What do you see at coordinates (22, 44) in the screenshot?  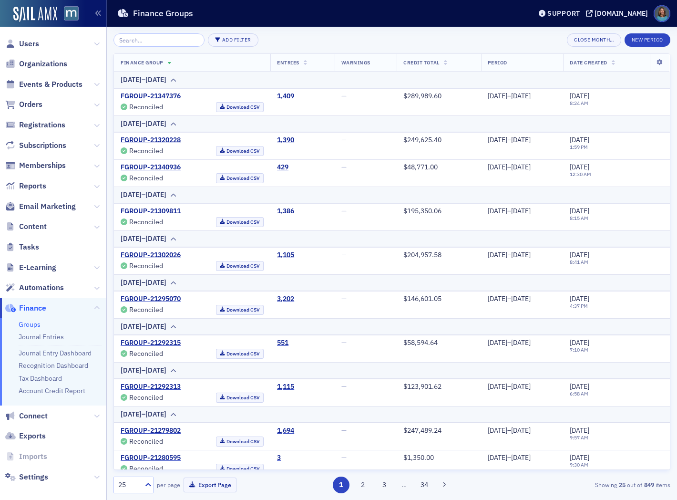 I see `a: Users` at bounding box center [22, 44].